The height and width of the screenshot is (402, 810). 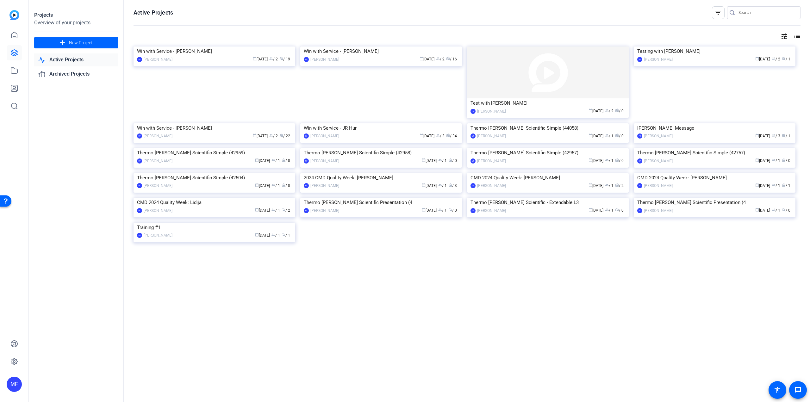 What do you see at coordinates (473, 111) in the screenshot?
I see `div: CA` at bounding box center [473, 111].